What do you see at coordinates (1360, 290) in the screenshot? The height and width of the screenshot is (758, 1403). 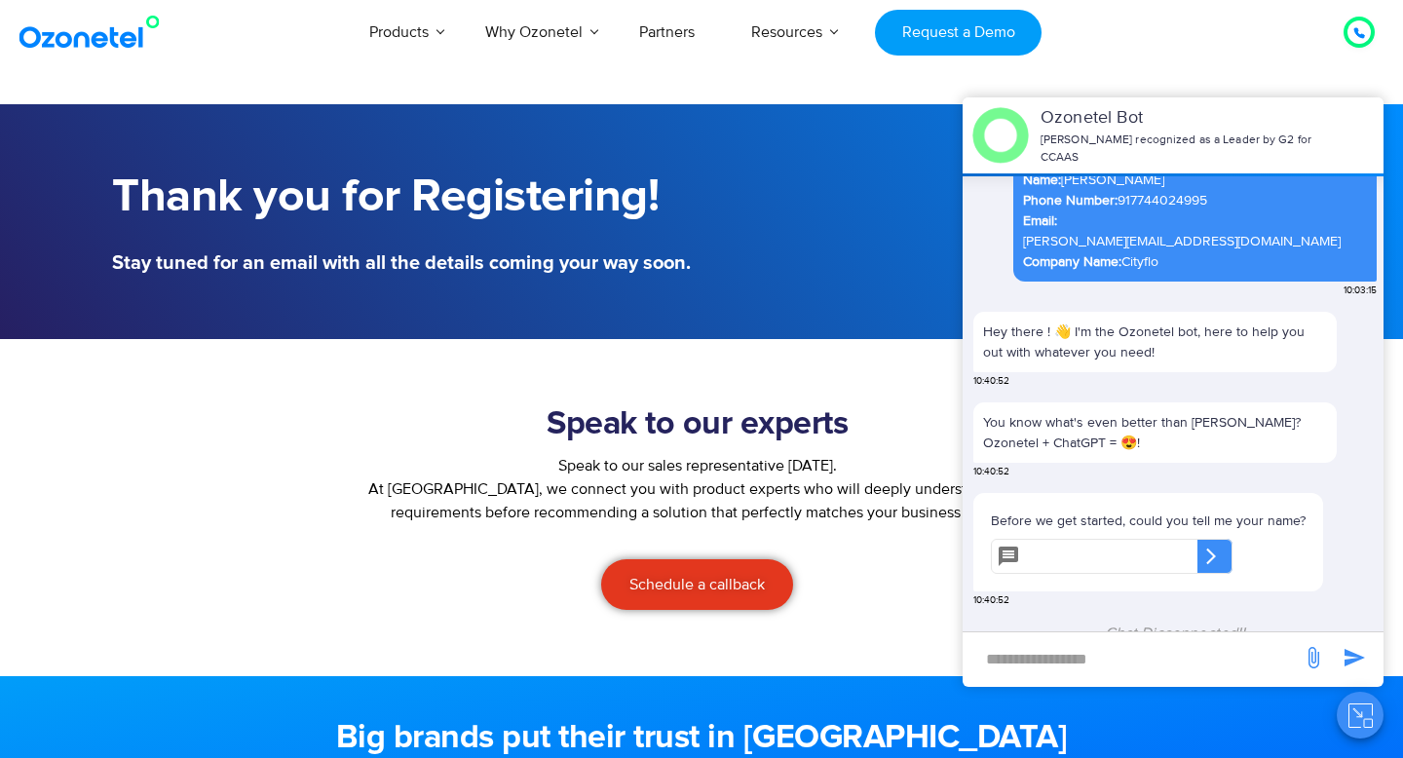 I see `span: 10:03:15` at bounding box center [1360, 290].